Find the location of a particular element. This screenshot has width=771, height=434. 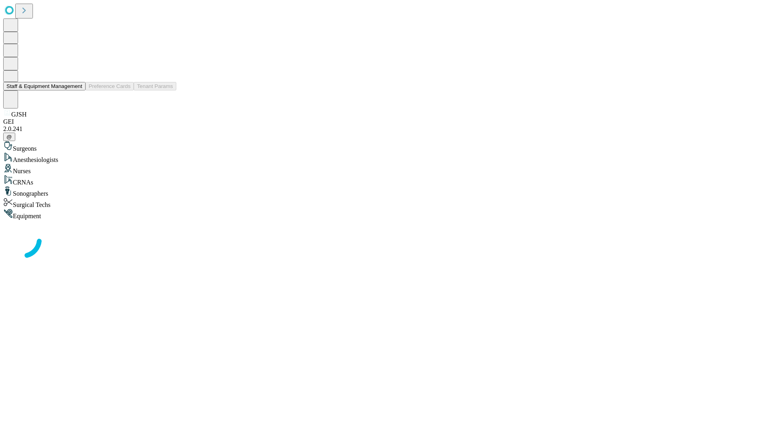

div: Surgeons is located at coordinates (386, 147).